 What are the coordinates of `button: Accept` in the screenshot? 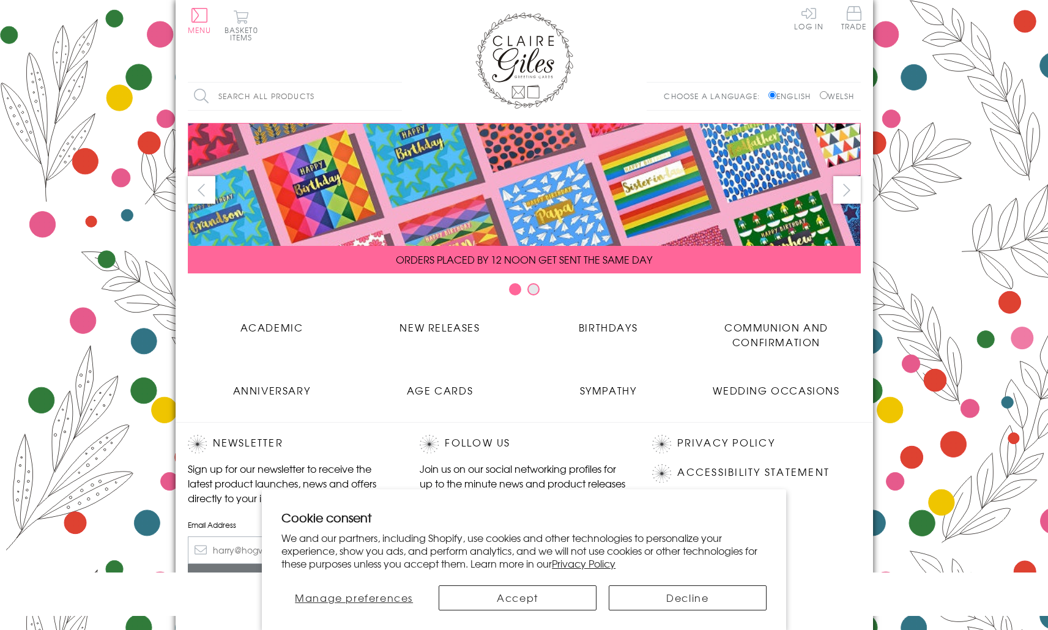 It's located at (518, 598).